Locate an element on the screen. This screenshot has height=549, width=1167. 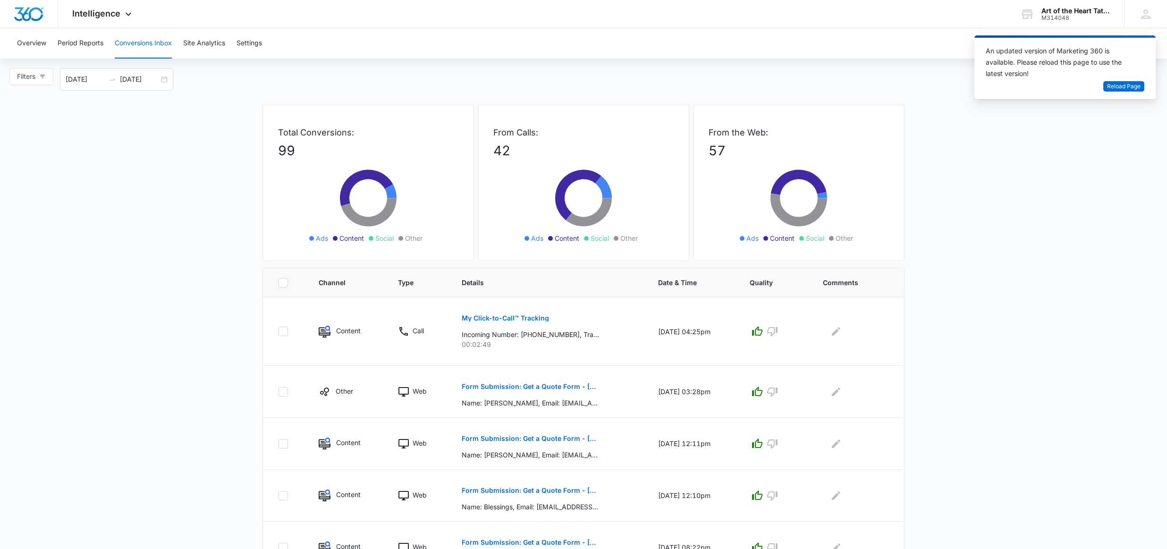
p: My Click-to-Call™ Tracking is located at coordinates (505, 318).